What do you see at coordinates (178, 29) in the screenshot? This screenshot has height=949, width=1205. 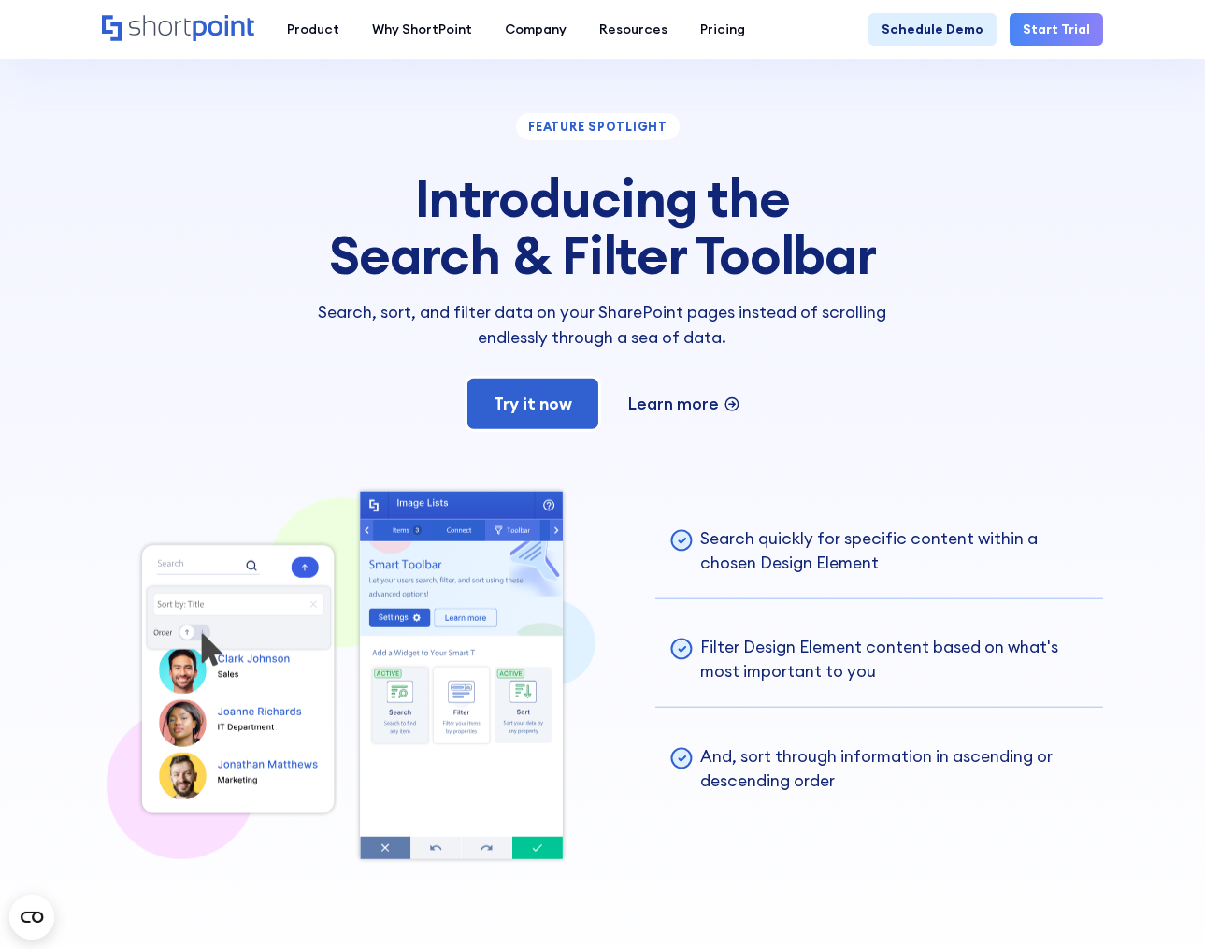 I see `a: Home` at bounding box center [178, 29].